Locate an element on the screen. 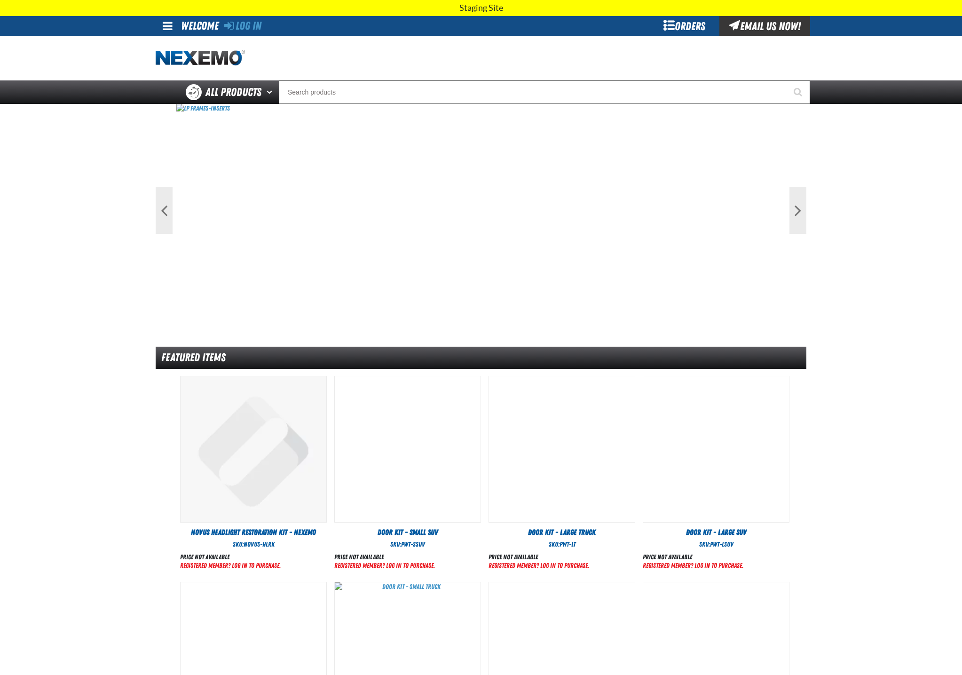 This screenshot has height=675, width=962. button: 1 of 2 is located at coordinates (477, 310).